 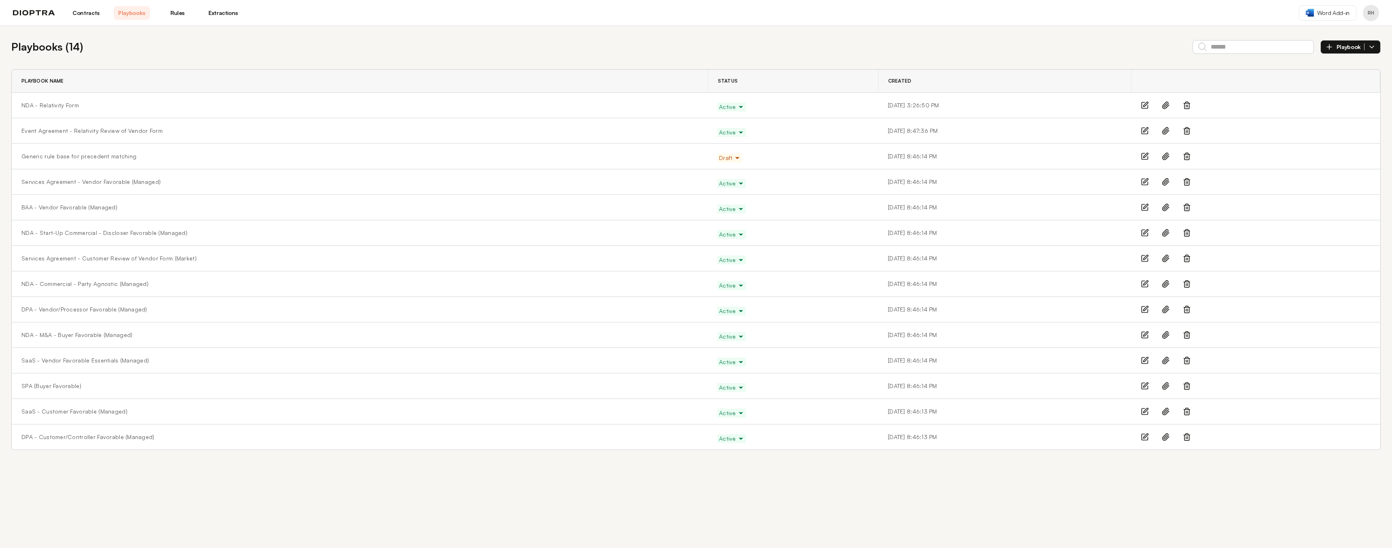 I want to click on a: Generic rule base for precedent matching, so click(x=79, y=156).